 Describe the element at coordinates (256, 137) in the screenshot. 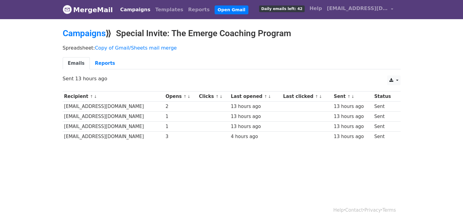

I see `div: 4 hours ago` at that location.